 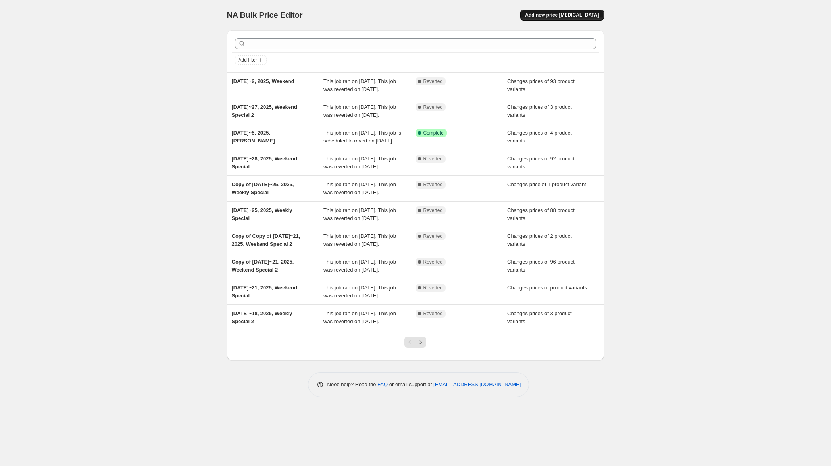 What do you see at coordinates (433, 133) in the screenshot?
I see `span: Complete` at bounding box center [433, 133].